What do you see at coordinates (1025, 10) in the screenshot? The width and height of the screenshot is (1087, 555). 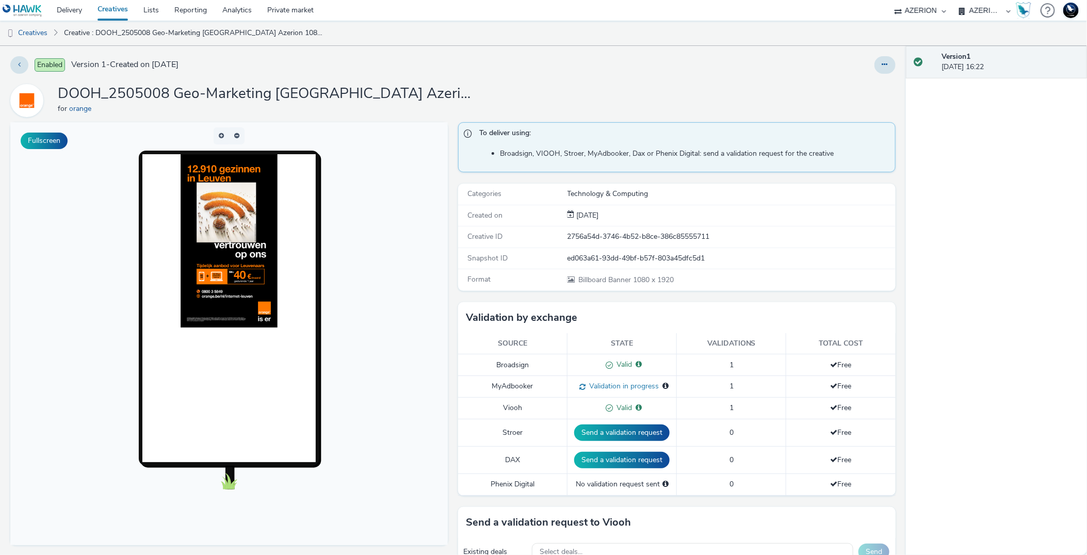 I see `a: Hawk Academy` at bounding box center [1025, 10].